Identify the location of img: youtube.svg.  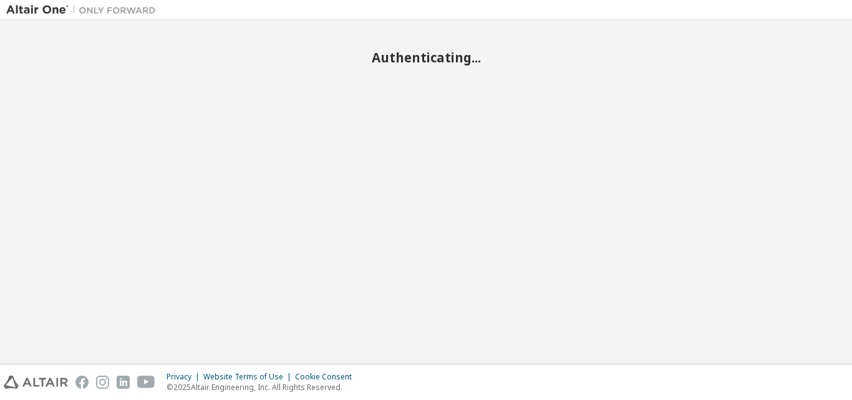
(146, 382).